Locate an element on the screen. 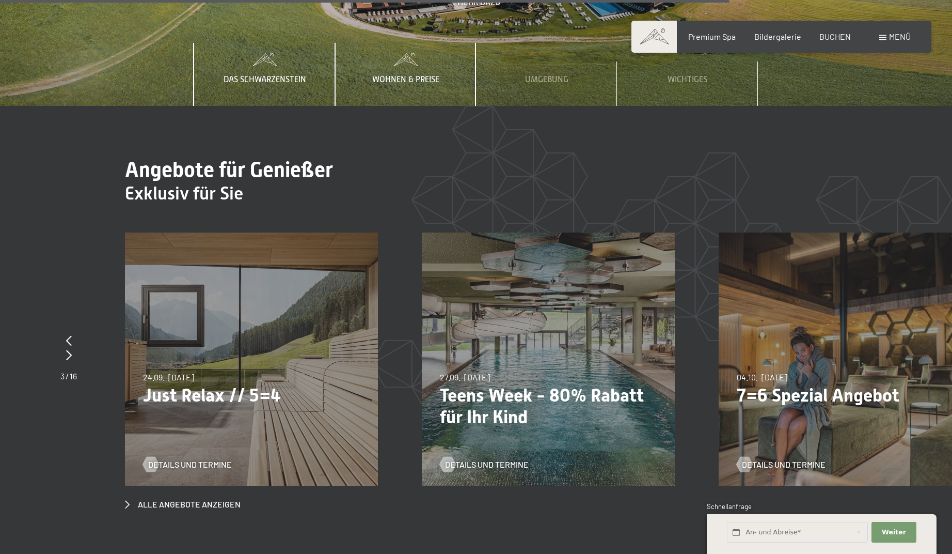  a: Bildergalerie is located at coordinates (778, 36).